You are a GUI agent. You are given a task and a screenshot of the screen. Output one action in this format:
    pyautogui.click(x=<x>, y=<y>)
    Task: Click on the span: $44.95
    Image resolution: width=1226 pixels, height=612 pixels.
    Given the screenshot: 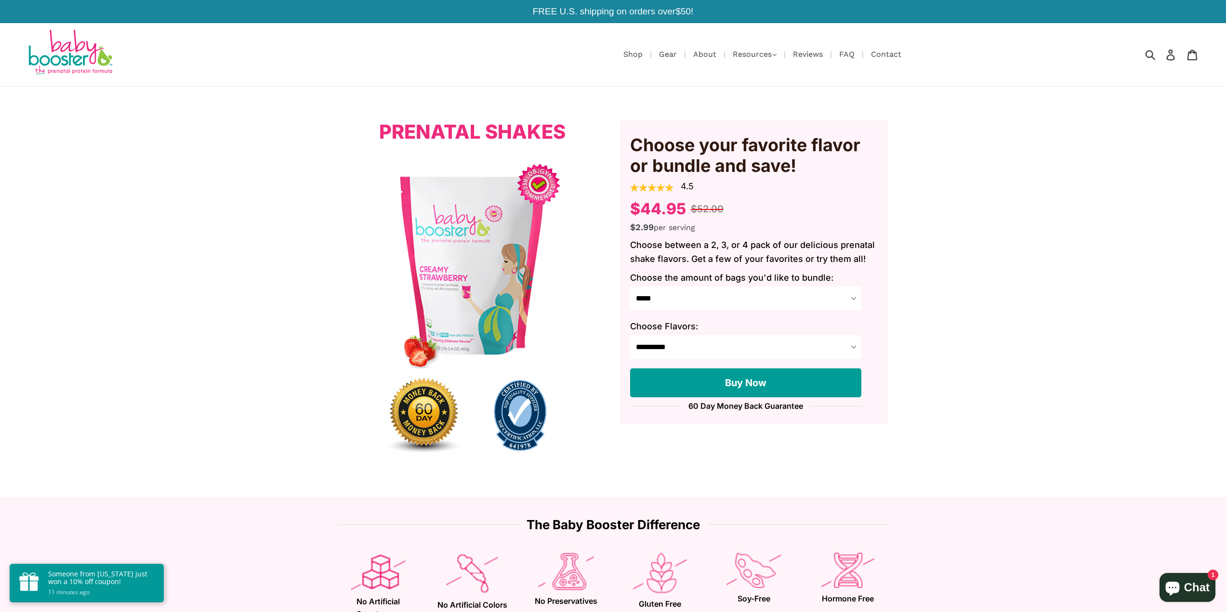 What is the action you would take?
    pyautogui.click(x=658, y=209)
    